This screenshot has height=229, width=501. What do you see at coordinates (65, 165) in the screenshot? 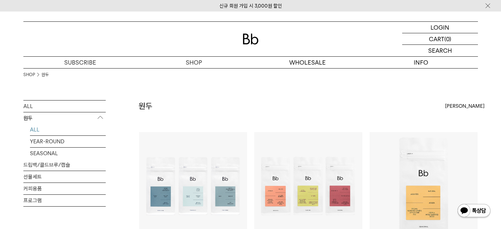
I see `a: 드립백/콜드브루/캡슐` at bounding box center [65, 165].